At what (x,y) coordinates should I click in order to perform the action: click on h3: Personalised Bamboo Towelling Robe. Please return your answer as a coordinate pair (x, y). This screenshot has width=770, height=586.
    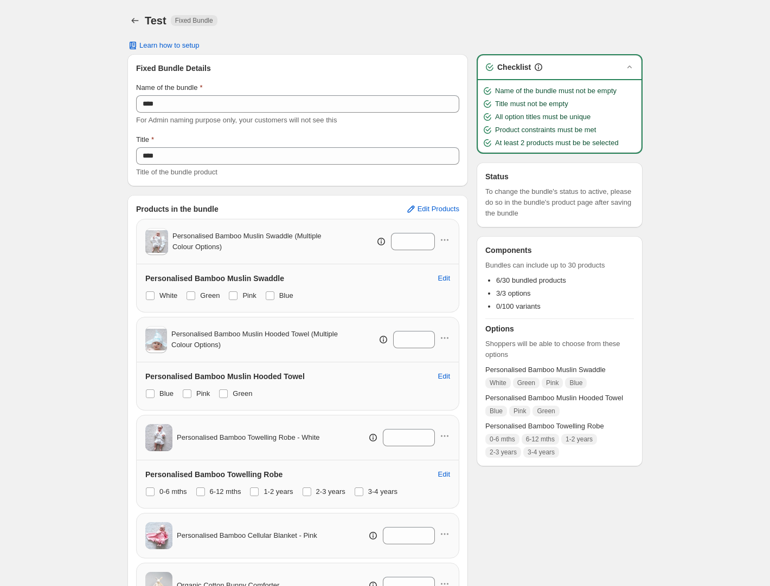
    Looking at the image, I should click on (214, 475).